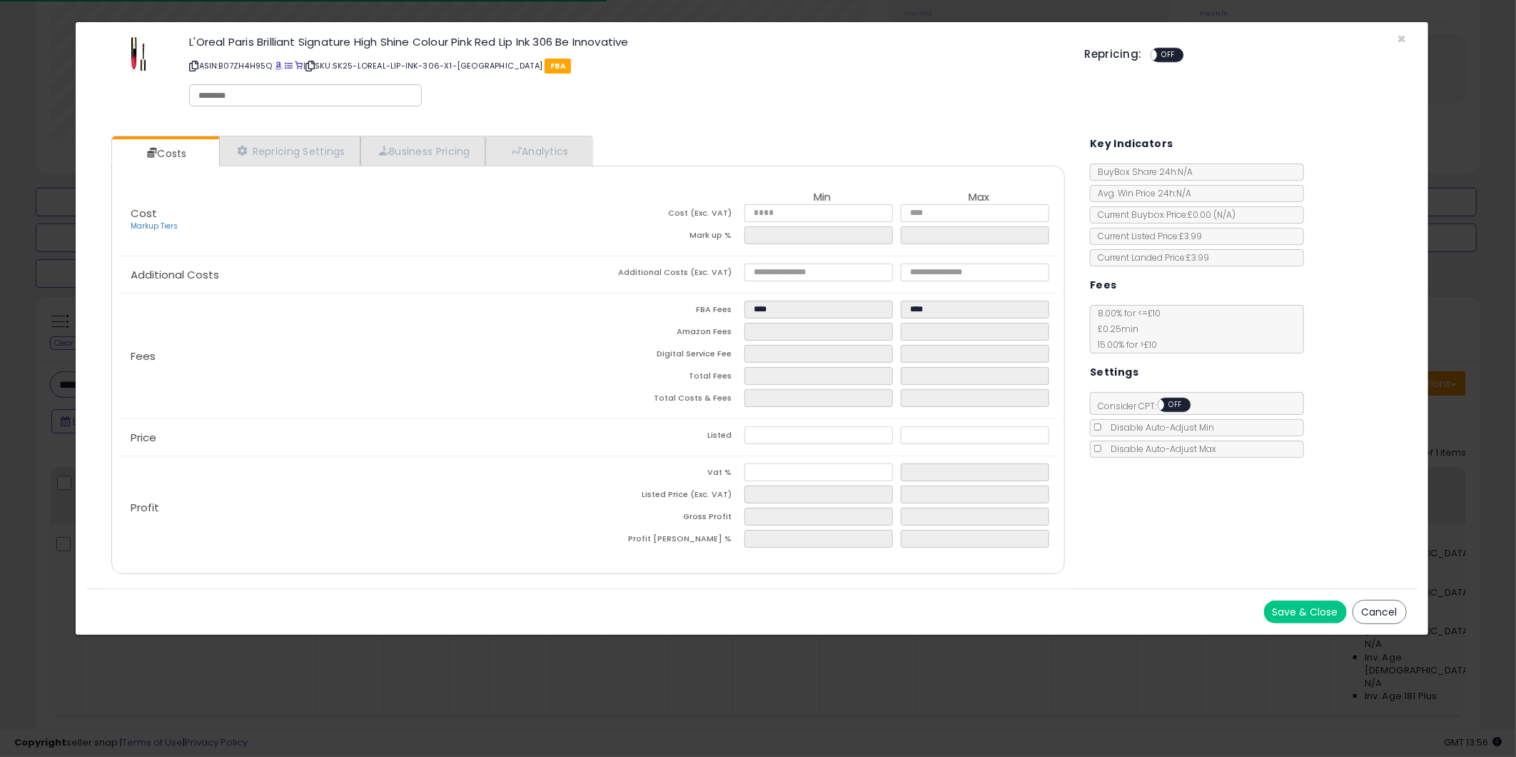 This screenshot has width=1516, height=757. Describe the element at coordinates (626, 41) in the screenshot. I see `h3: L'Oreal Paris Brilliant Signature High Shine Colour Pink Red Lip Ink 306 Be Innovative` at that location.